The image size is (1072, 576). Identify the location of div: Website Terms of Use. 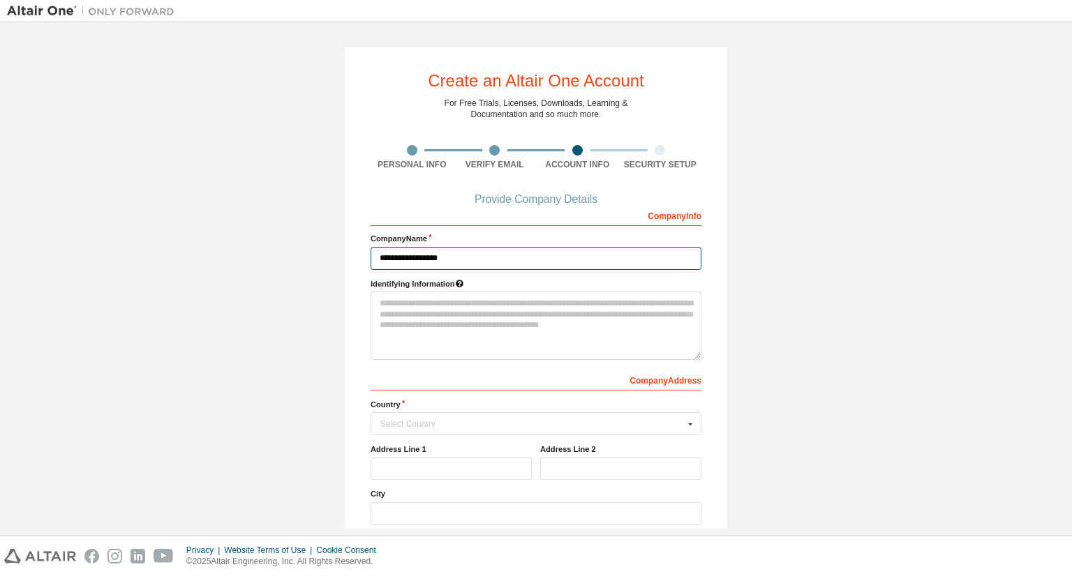
(270, 550).